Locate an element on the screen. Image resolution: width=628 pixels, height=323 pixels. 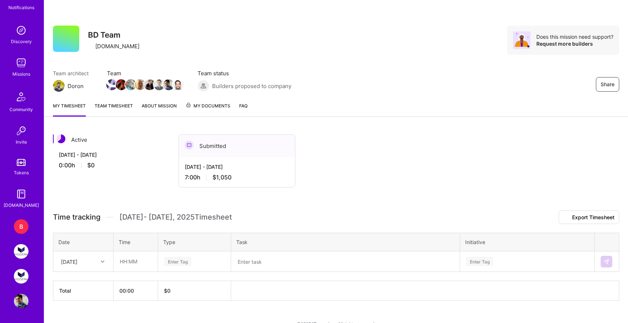
div: Discovery is located at coordinates (21, 41).